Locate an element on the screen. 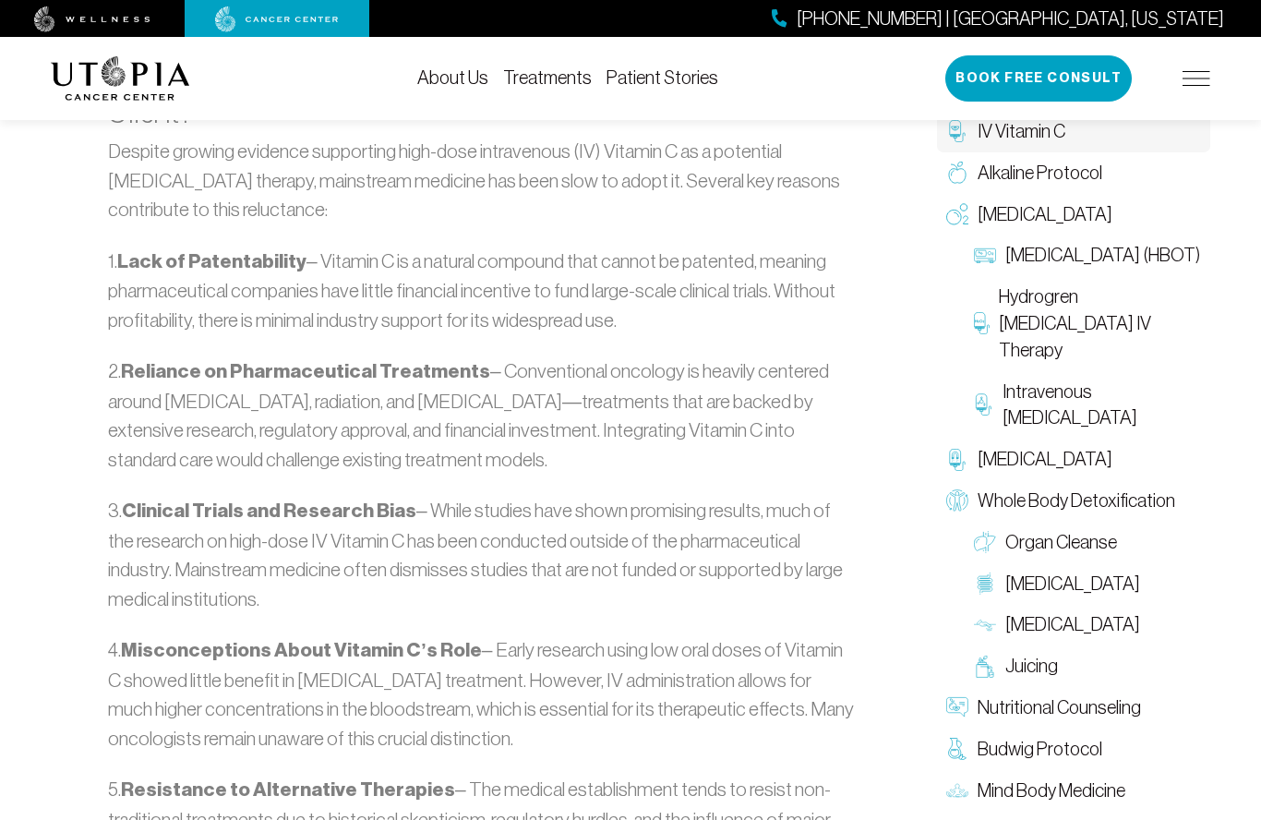  strong: Resistance to Alternative Therapies is located at coordinates (288, 789).